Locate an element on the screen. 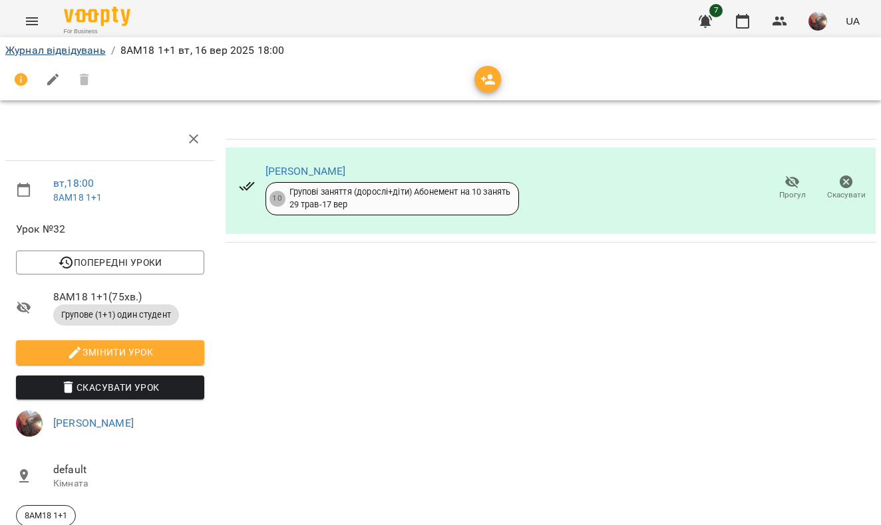  span: Скасувати Урок is located at coordinates (110, 388).